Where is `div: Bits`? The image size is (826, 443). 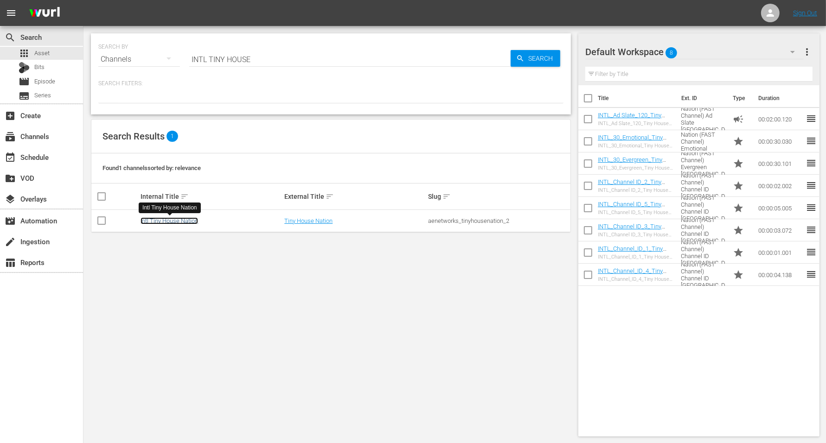
div: Bits is located at coordinates (24, 68).